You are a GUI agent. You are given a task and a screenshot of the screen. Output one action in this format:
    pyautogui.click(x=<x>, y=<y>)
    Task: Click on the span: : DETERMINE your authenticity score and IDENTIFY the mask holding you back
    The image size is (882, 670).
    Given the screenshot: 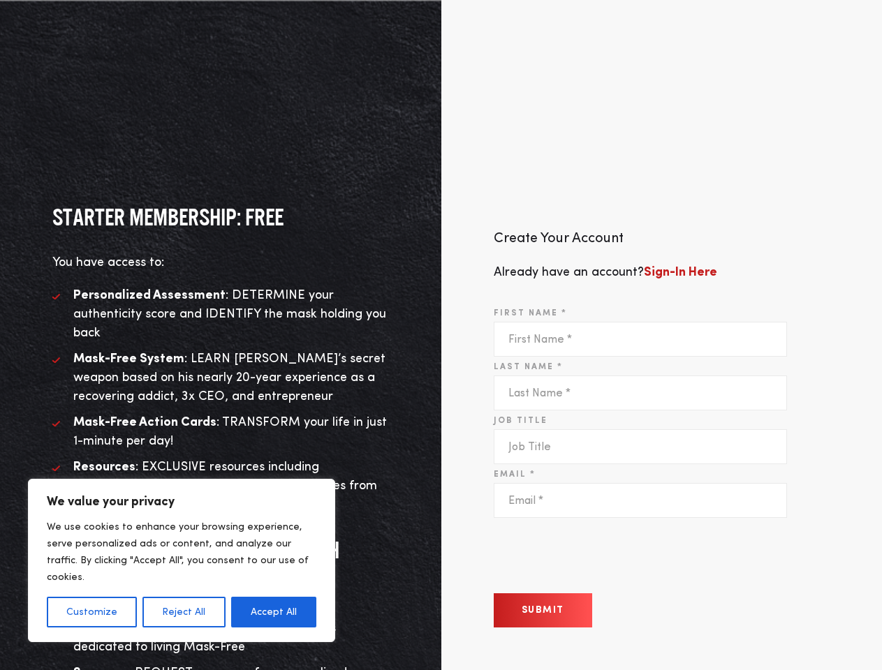 What is the action you would take?
    pyautogui.click(x=230, y=314)
    